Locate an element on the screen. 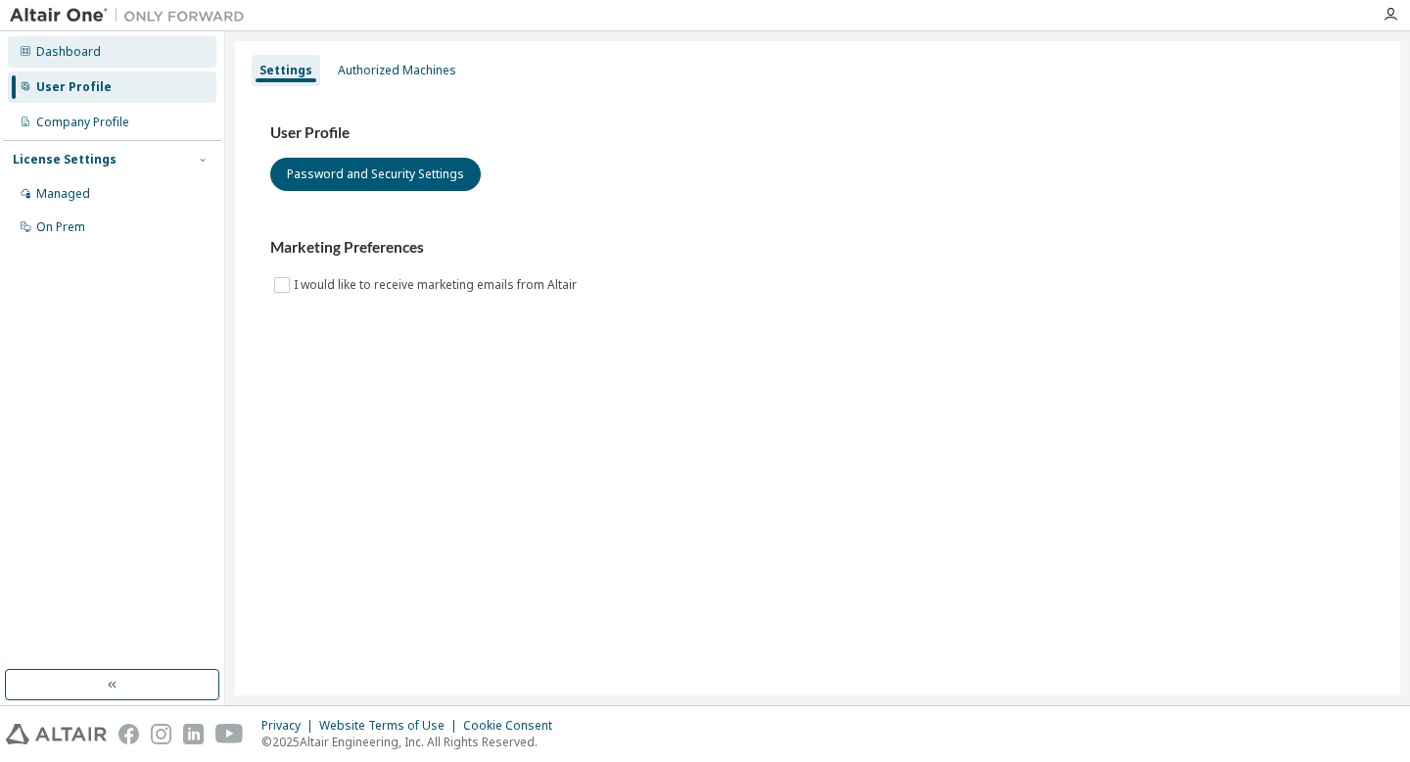 The width and height of the screenshot is (1410, 762). img: linkedin.svg is located at coordinates (193, 733).